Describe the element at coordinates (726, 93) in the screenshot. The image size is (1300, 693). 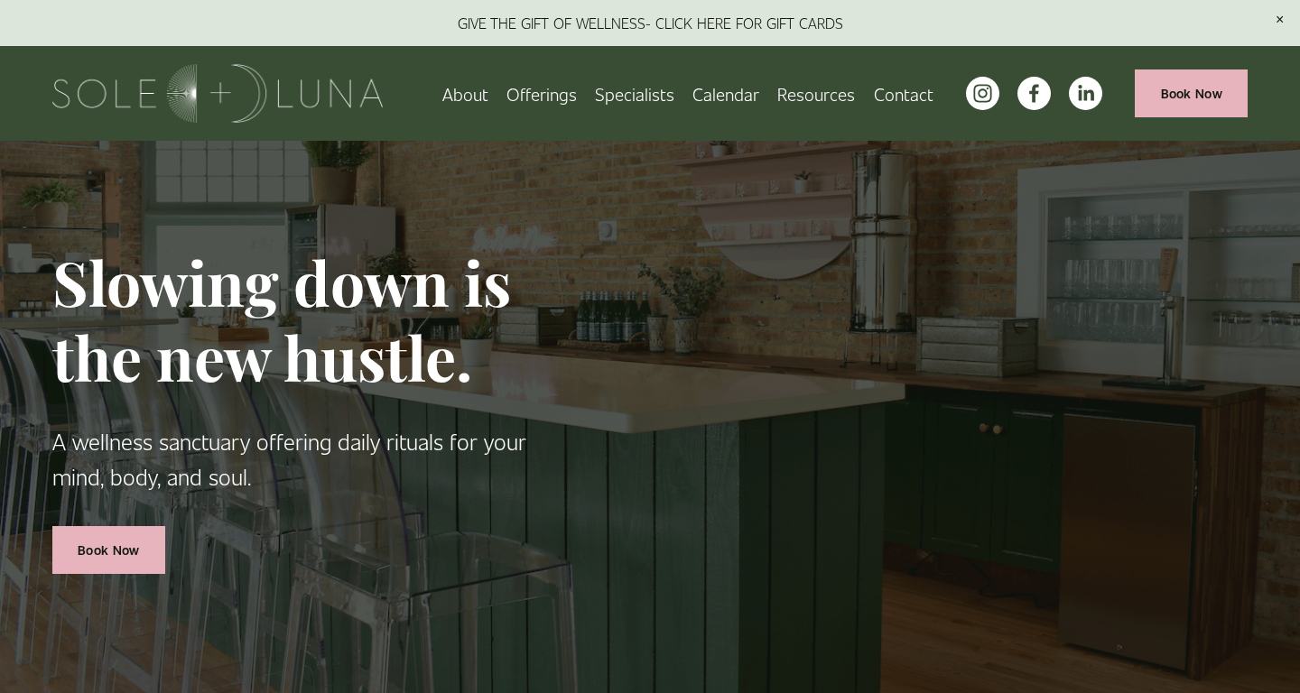
I see `a: Calendar` at that location.